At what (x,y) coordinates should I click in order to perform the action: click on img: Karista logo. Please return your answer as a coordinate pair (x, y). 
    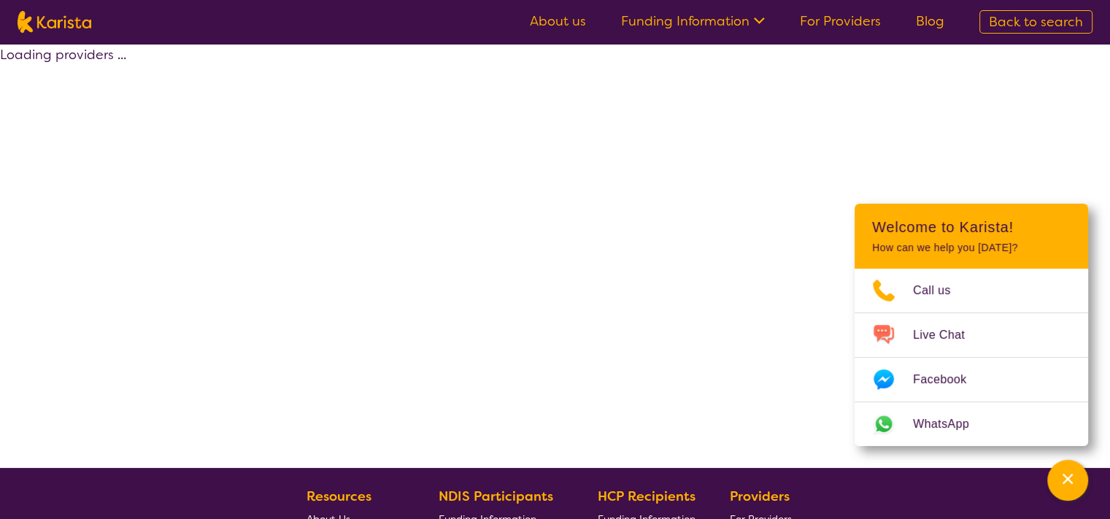
    Looking at the image, I should click on (54, 22).